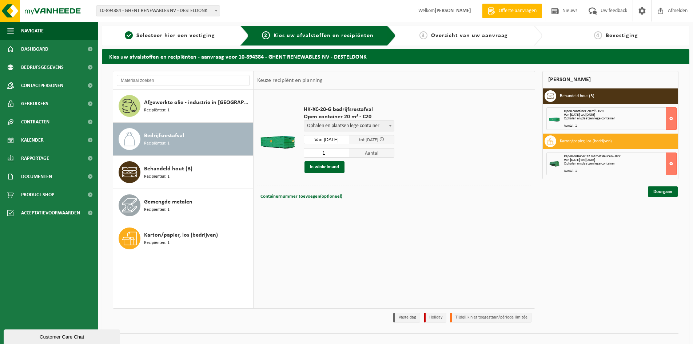 This screenshot has width=693, height=344. What do you see at coordinates (35, 104) in the screenshot?
I see `span: Gebruikers` at bounding box center [35, 104].